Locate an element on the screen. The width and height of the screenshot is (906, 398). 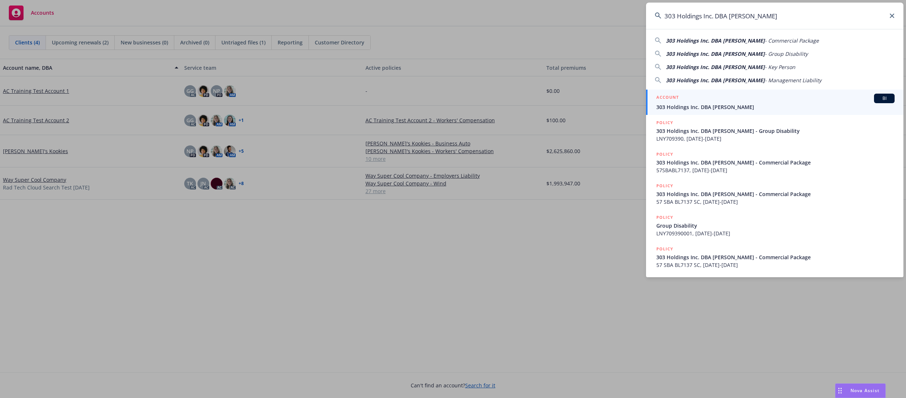
h5: ACCOUNT is located at coordinates (667, 98).